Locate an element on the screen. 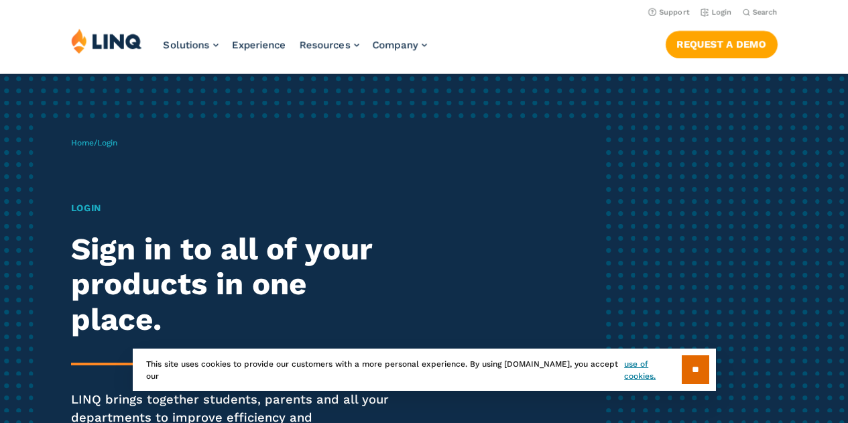 This screenshot has height=423, width=848. div: This site uses cookies to provide our customers with a more personal experience. By using [DOMAIN... is located at coordinates (424, 369).